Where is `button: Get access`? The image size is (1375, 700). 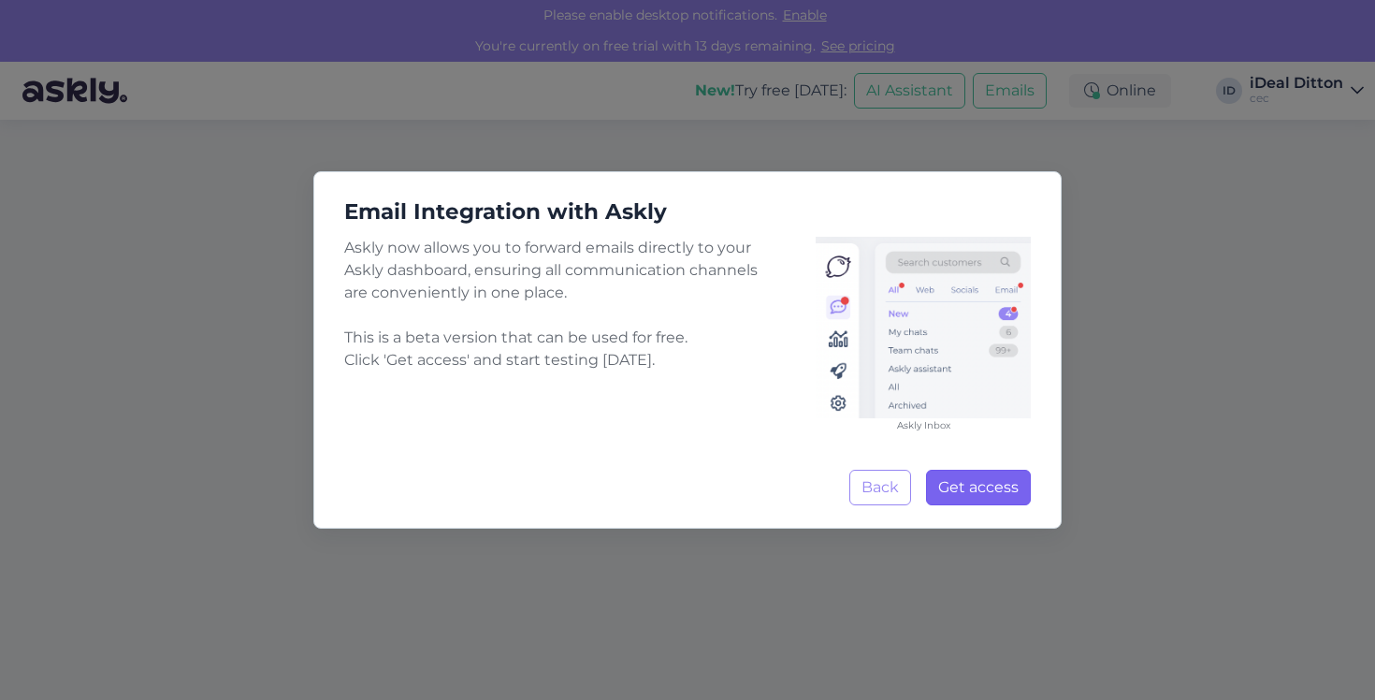
button: Get access is located at coordinates (978, 487).